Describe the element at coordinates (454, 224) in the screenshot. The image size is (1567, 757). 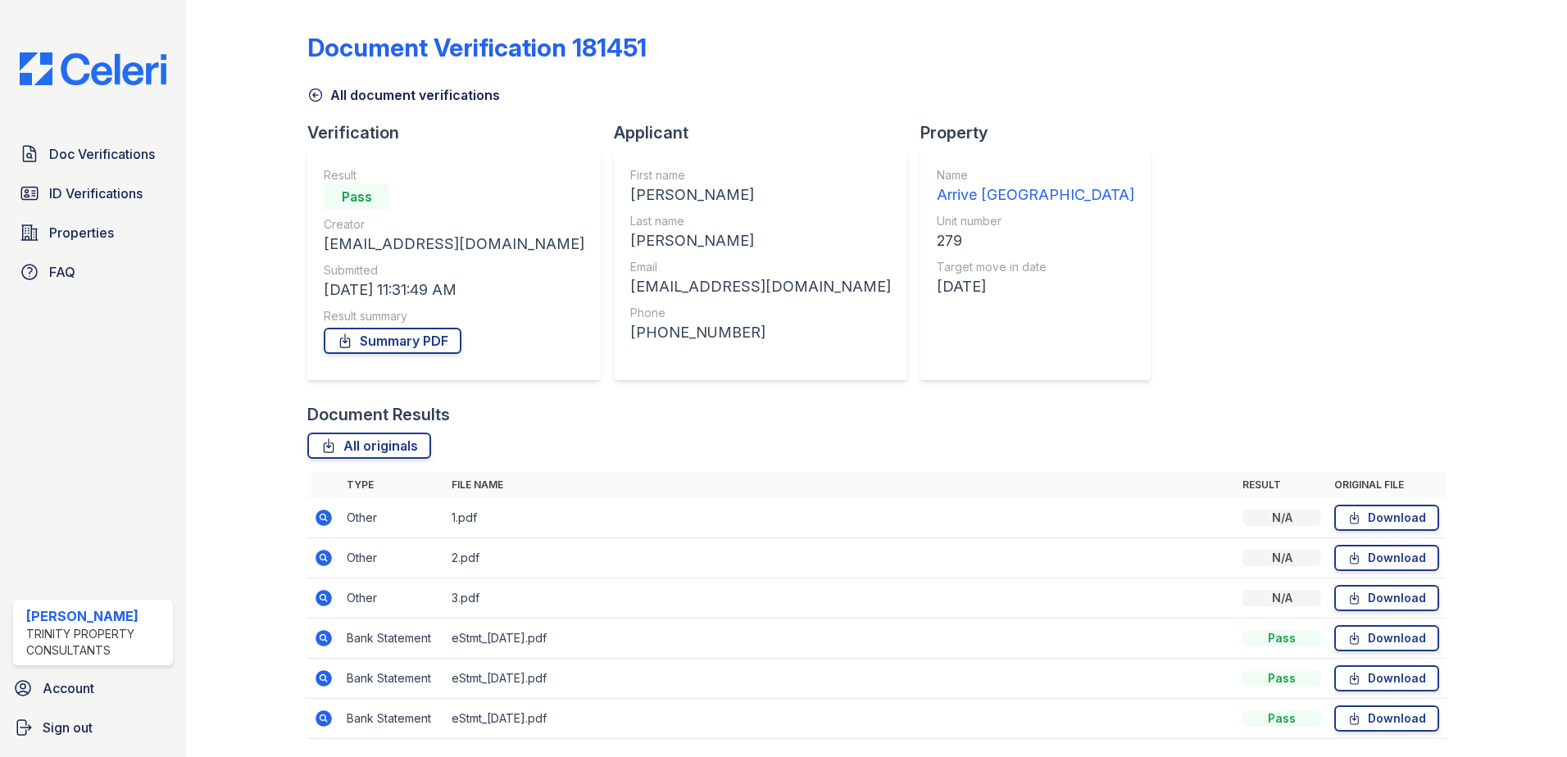
I see `div: Creator` at that location.